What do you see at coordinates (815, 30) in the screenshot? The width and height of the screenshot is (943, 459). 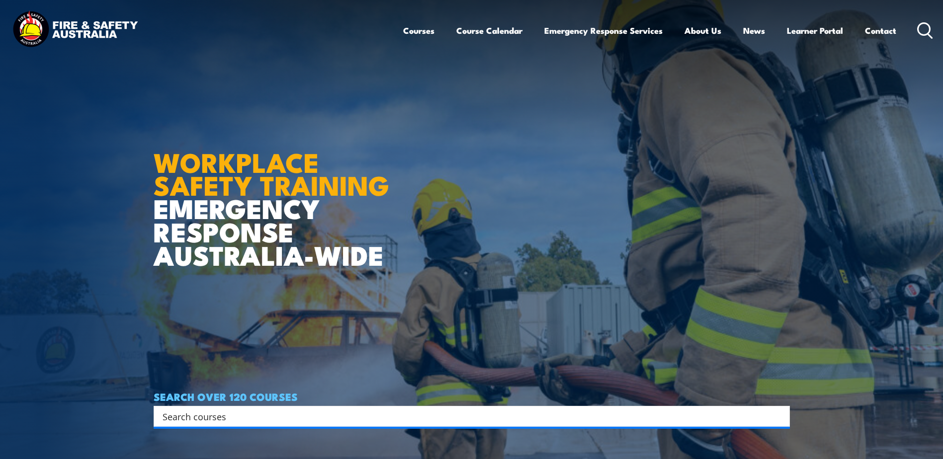 I see `a: Learner Portal` at bounding box center [815, 30].